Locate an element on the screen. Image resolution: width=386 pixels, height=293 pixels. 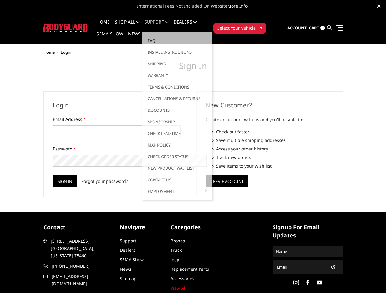
h5: Categories is located at coordinates (193, 227).